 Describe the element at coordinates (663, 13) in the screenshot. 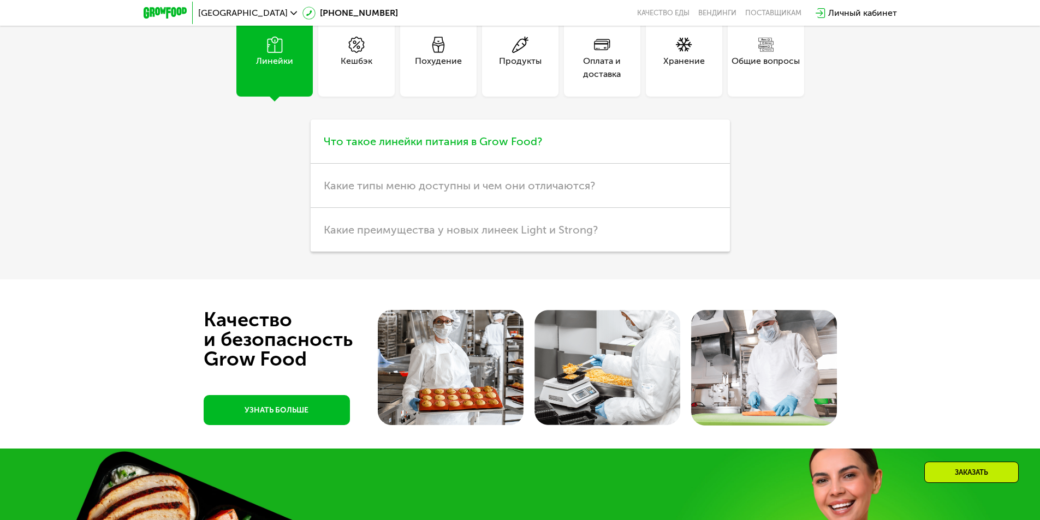

I see `a: Качество еды` at that location.